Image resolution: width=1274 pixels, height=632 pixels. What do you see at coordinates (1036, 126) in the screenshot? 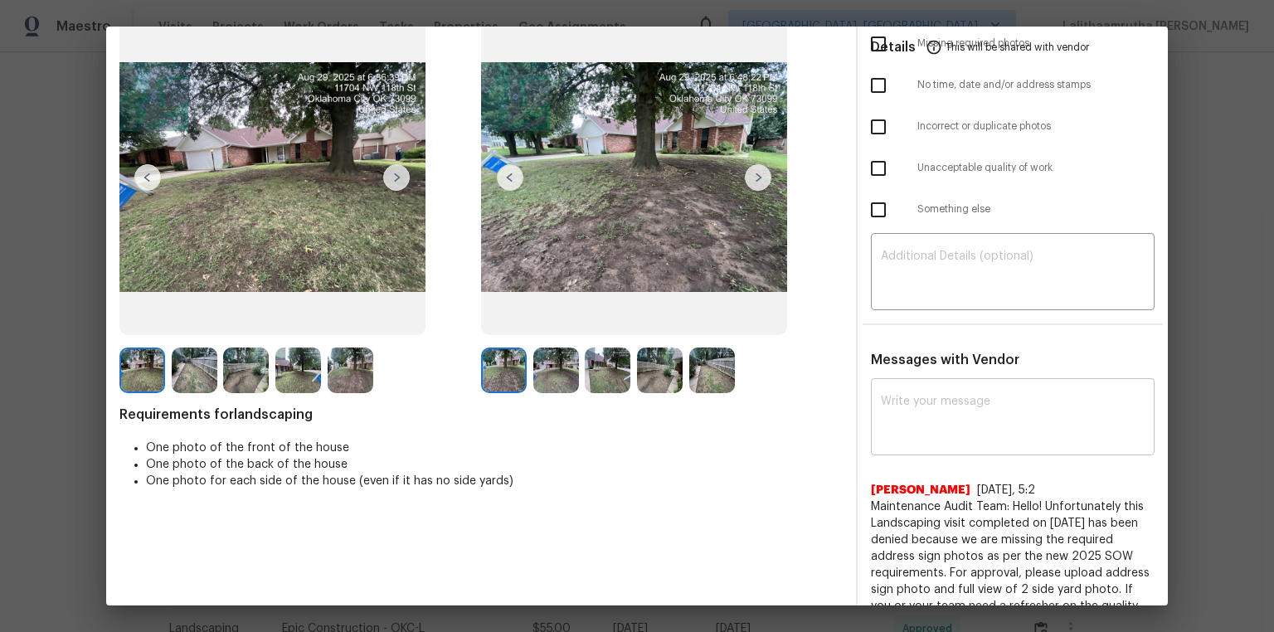
I see `span: Incorrect or duplicate photos` at bounding box center [1036, 126].